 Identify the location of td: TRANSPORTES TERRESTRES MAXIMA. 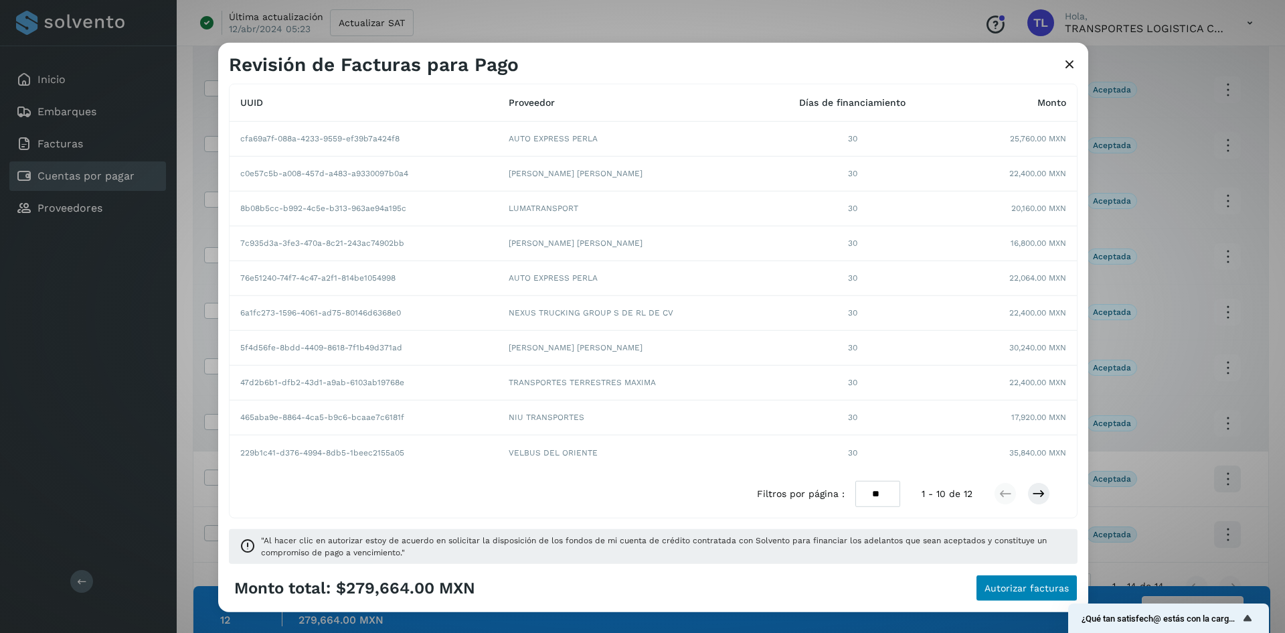
(630, 383).